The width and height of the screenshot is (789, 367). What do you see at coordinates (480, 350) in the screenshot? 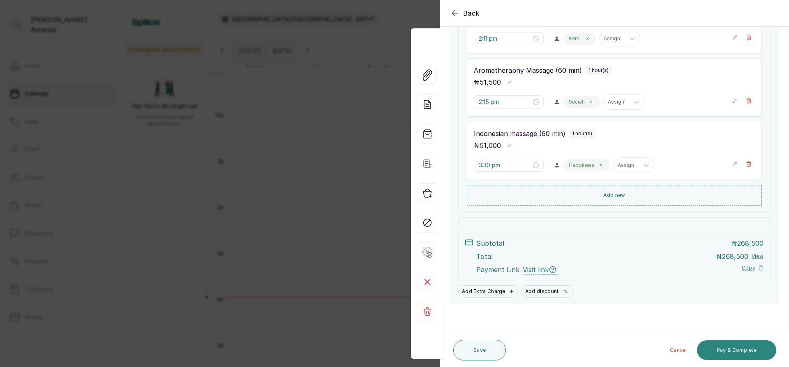
I see `button: Save` at bounding box center [480, 350].